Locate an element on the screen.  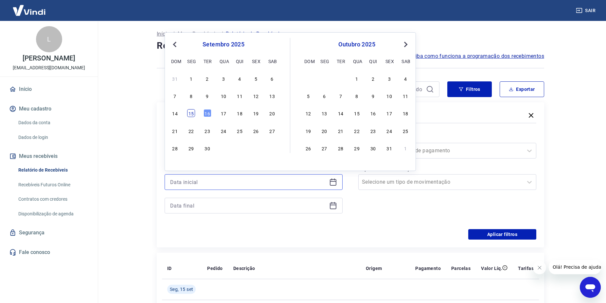
div: Choose domingo, 7 de setembro de 2025 is located at coordinates (175, 96).